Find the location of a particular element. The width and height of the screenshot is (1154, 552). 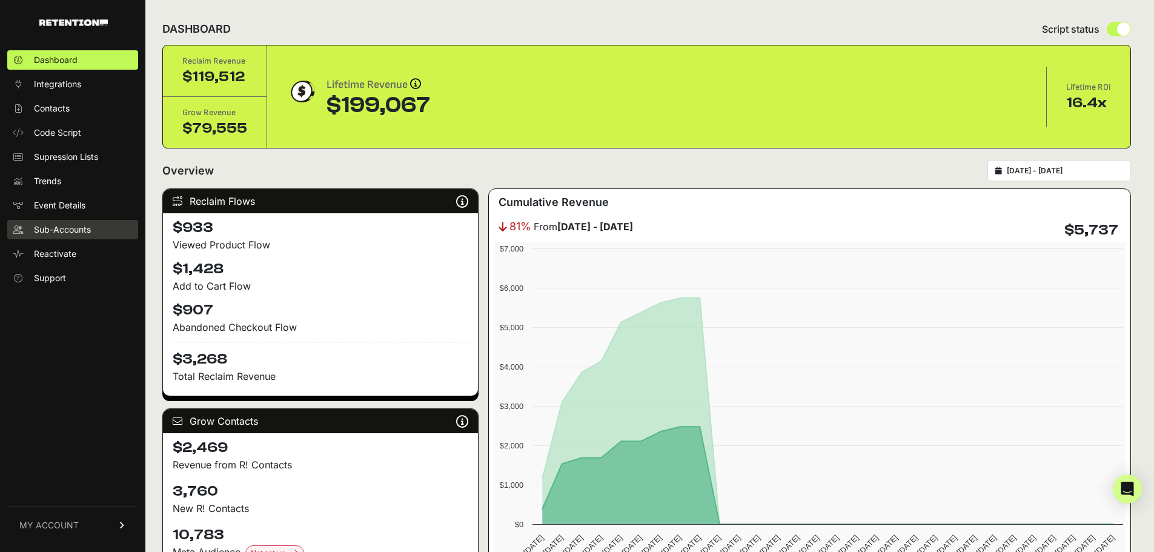

p: Revenue from R! Contacts is located at coordinates (320, 465).